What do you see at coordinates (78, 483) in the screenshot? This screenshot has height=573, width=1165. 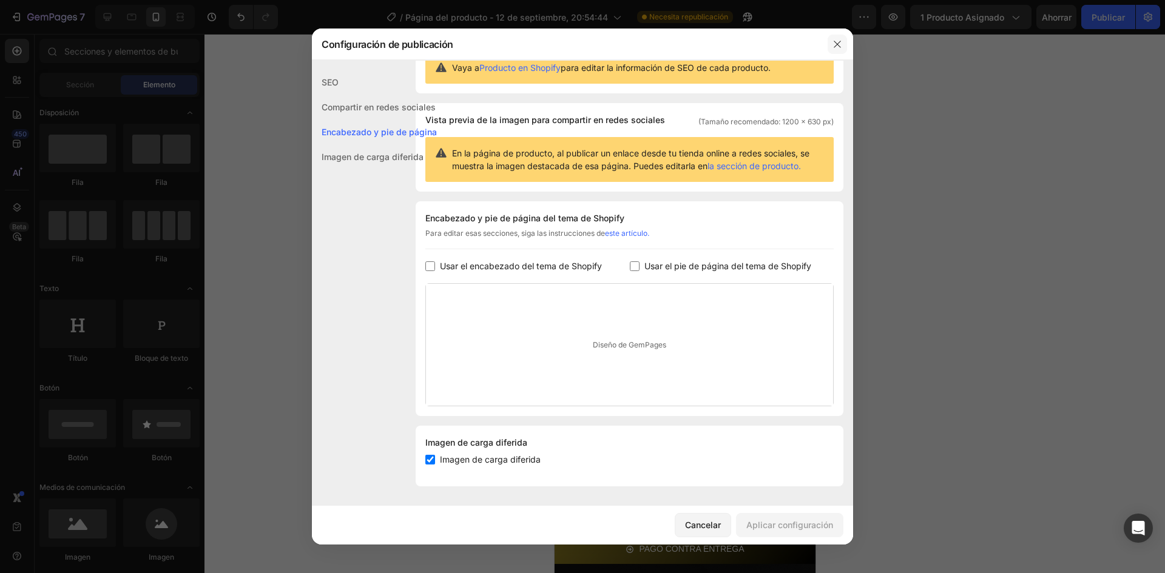 I see `small: +850 rese as verificadas` at bounding box center [78, 483].